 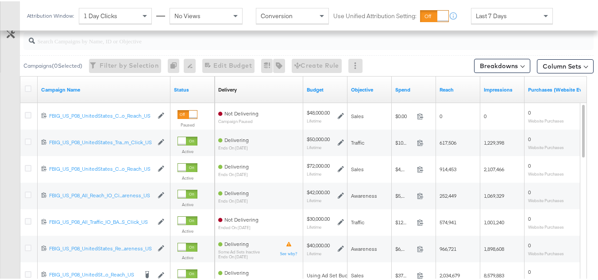 I want to click on span: $37,882.10, so click(x=404, y=274).